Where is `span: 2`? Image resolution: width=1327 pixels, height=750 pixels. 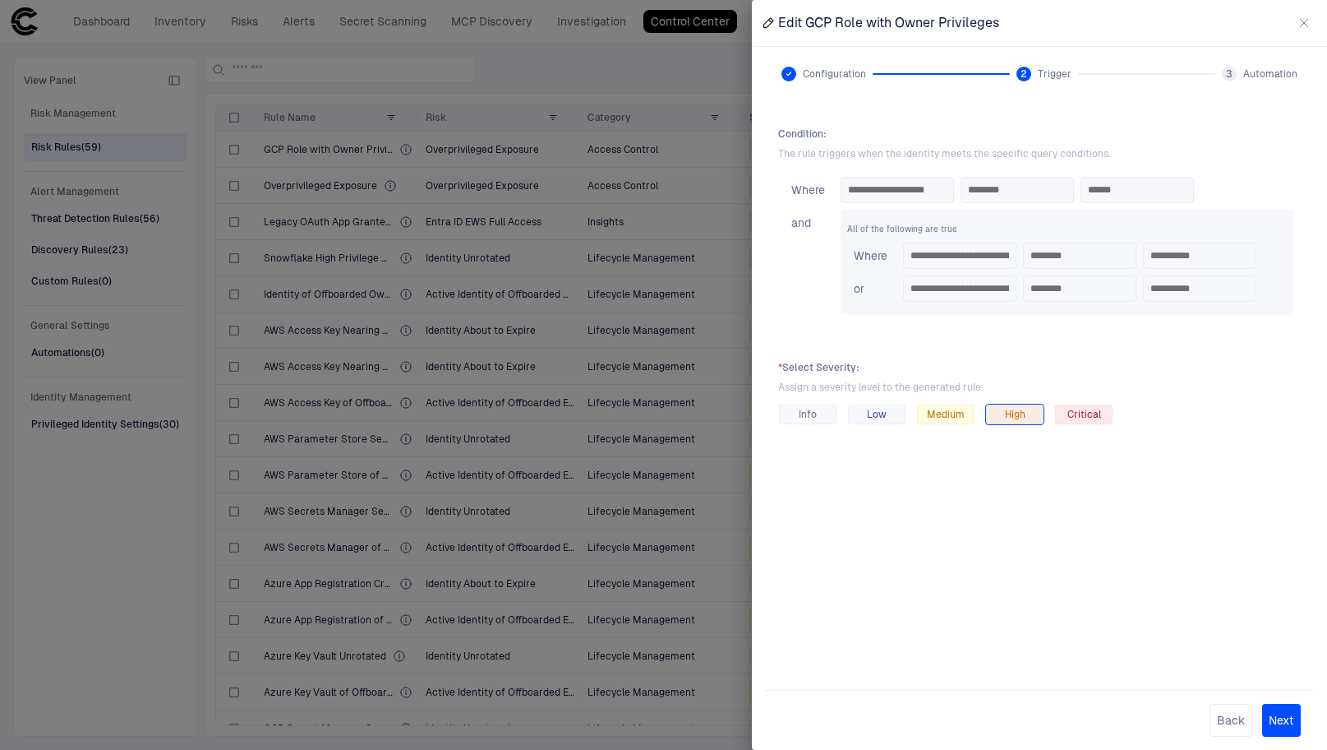
span: 2 is located at coordinates (1024, 74).